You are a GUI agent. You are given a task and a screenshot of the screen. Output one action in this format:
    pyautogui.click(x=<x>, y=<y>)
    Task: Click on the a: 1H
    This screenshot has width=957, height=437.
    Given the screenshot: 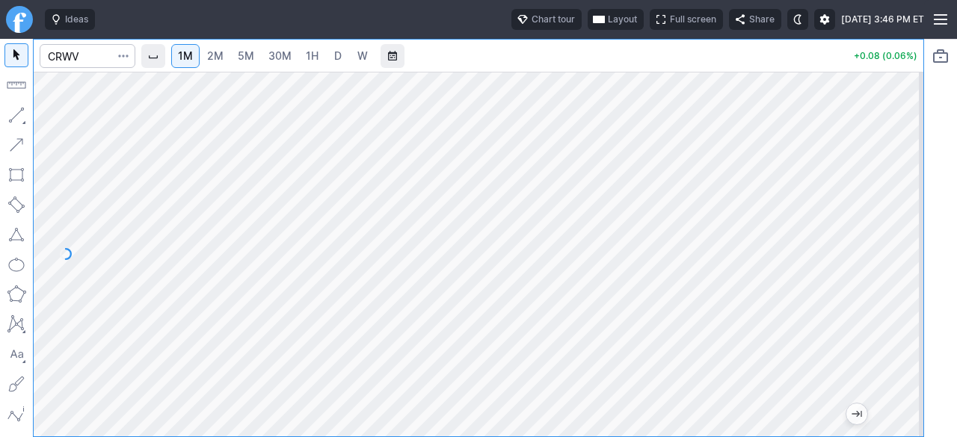 What is the action you would take?
    pyautogui.click(x=312, y=56)
    